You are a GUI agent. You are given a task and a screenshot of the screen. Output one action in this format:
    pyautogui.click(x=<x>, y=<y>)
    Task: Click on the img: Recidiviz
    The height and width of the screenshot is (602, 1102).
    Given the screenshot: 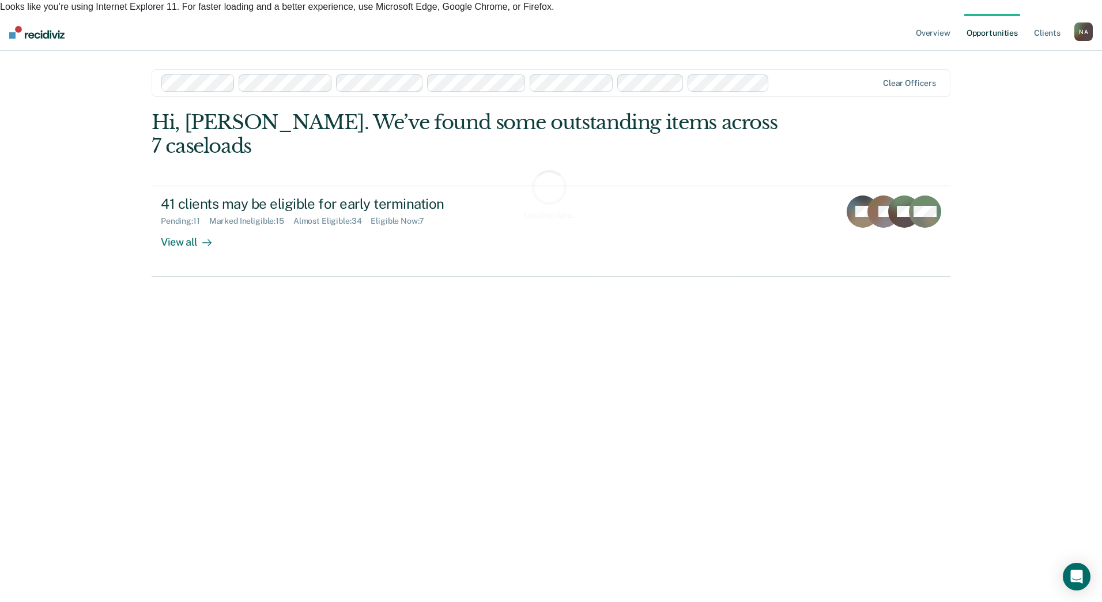 What is the action you would take?
    pyautogui.click(x=37, y=32)
    